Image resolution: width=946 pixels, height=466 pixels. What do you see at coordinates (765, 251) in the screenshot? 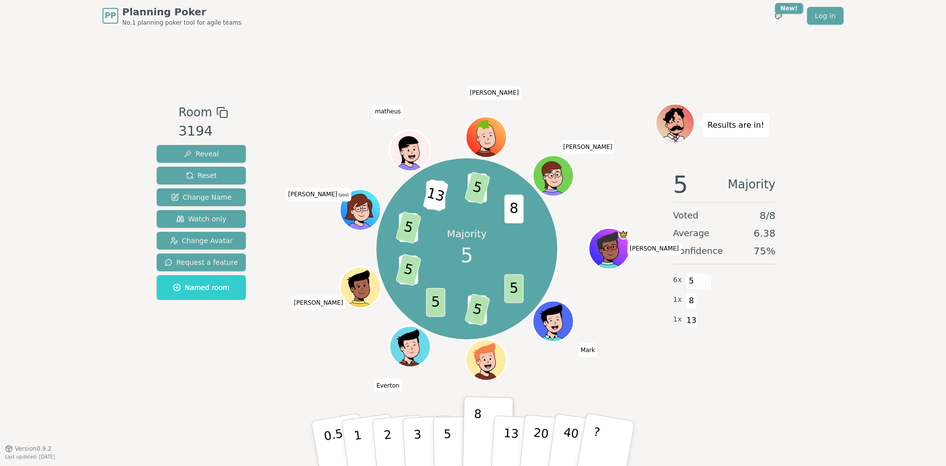
I see `span: 75 %` at bounding box center [765, 251].